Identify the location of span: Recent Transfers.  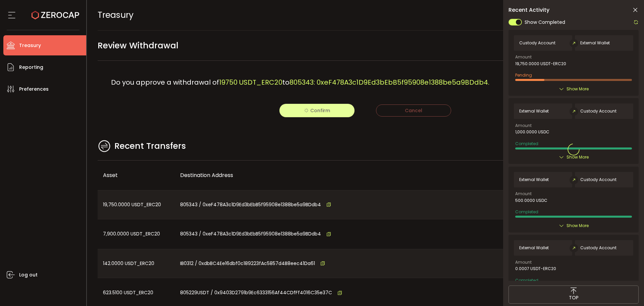
(150, 146).